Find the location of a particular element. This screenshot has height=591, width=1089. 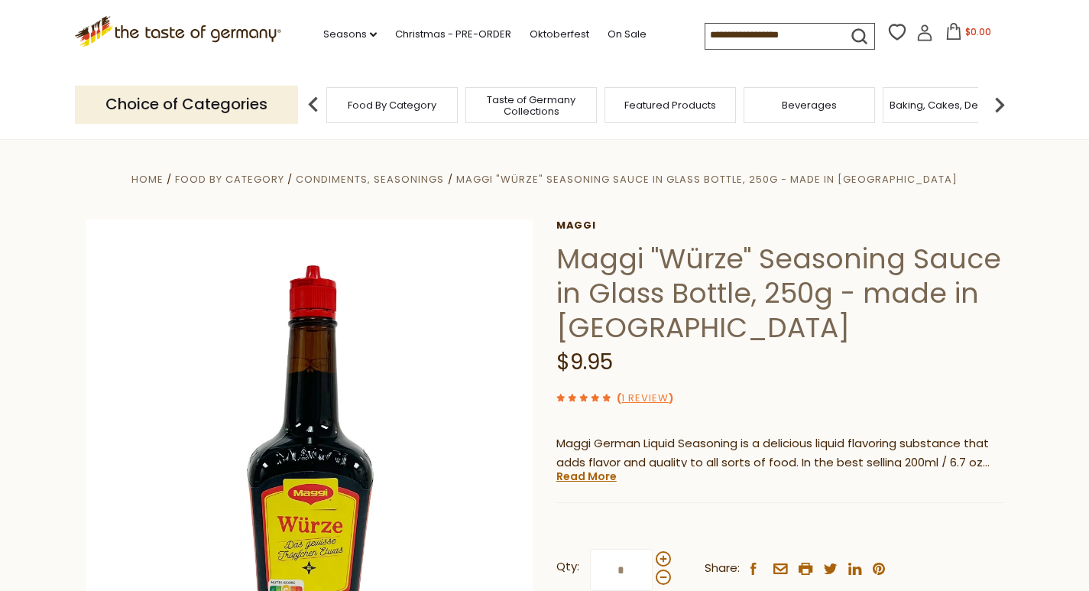

a: Oktoberfest is located at coordinates (560, 34).